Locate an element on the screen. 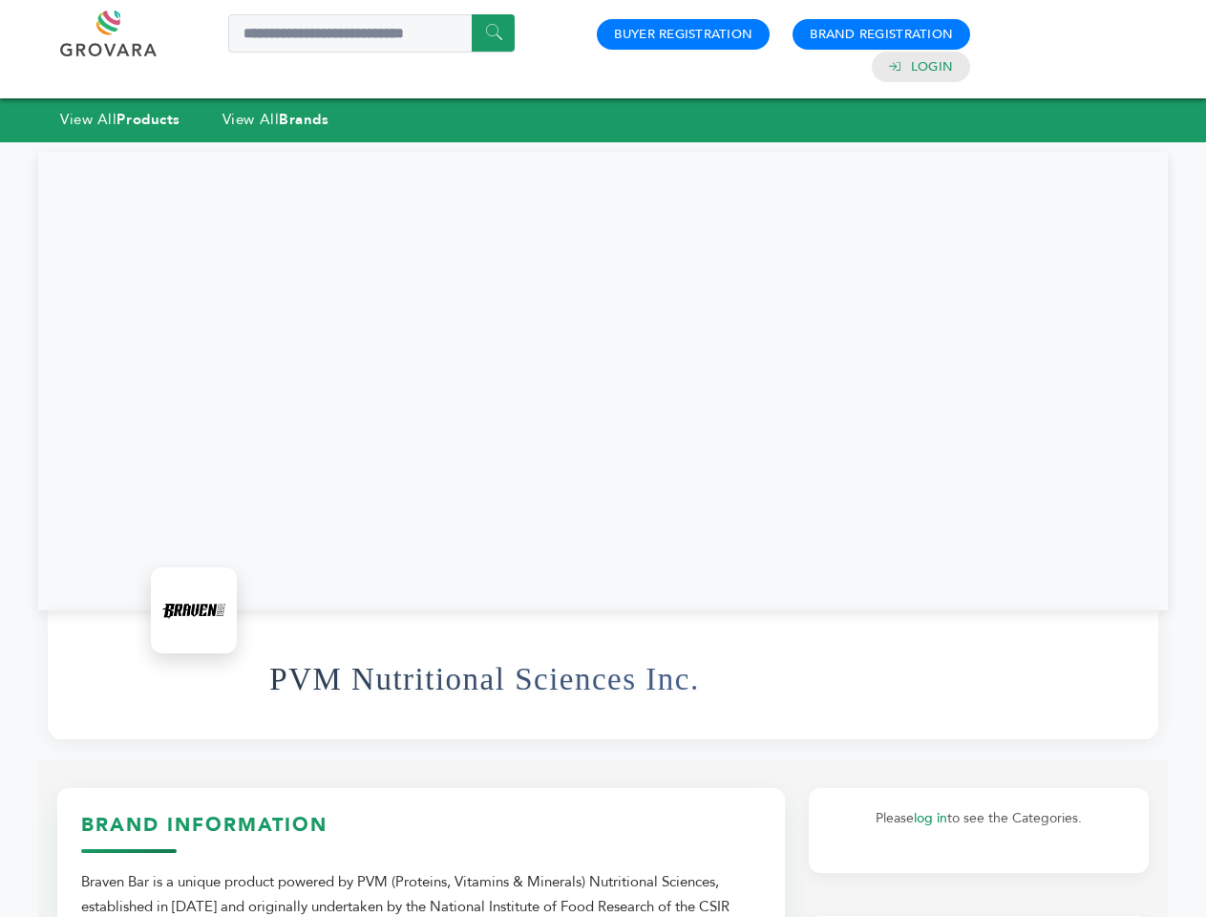  img: PVM Nutritional Sciences Inc. Logo is located at coordinates (194, 610).